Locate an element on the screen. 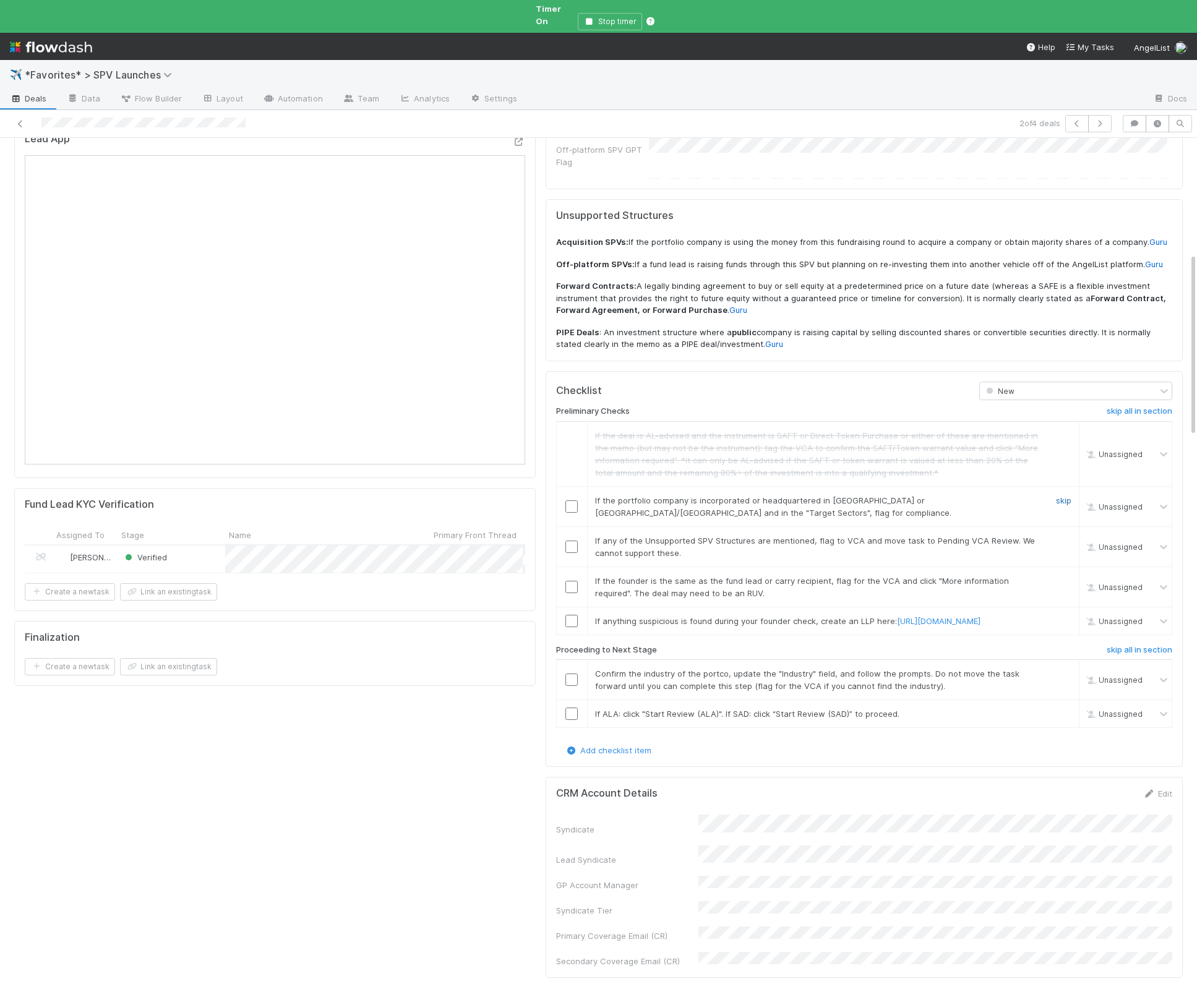 The height and width of the screenshot is (997, 1197). div: Syndicate is located at coordinates (627, 830).